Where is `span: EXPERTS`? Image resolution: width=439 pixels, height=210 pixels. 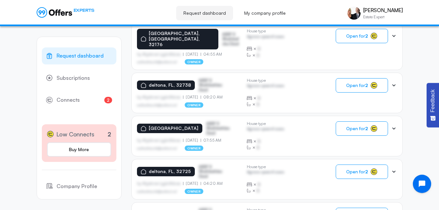 span: EXPERTS is located at coordinates (84, 10).